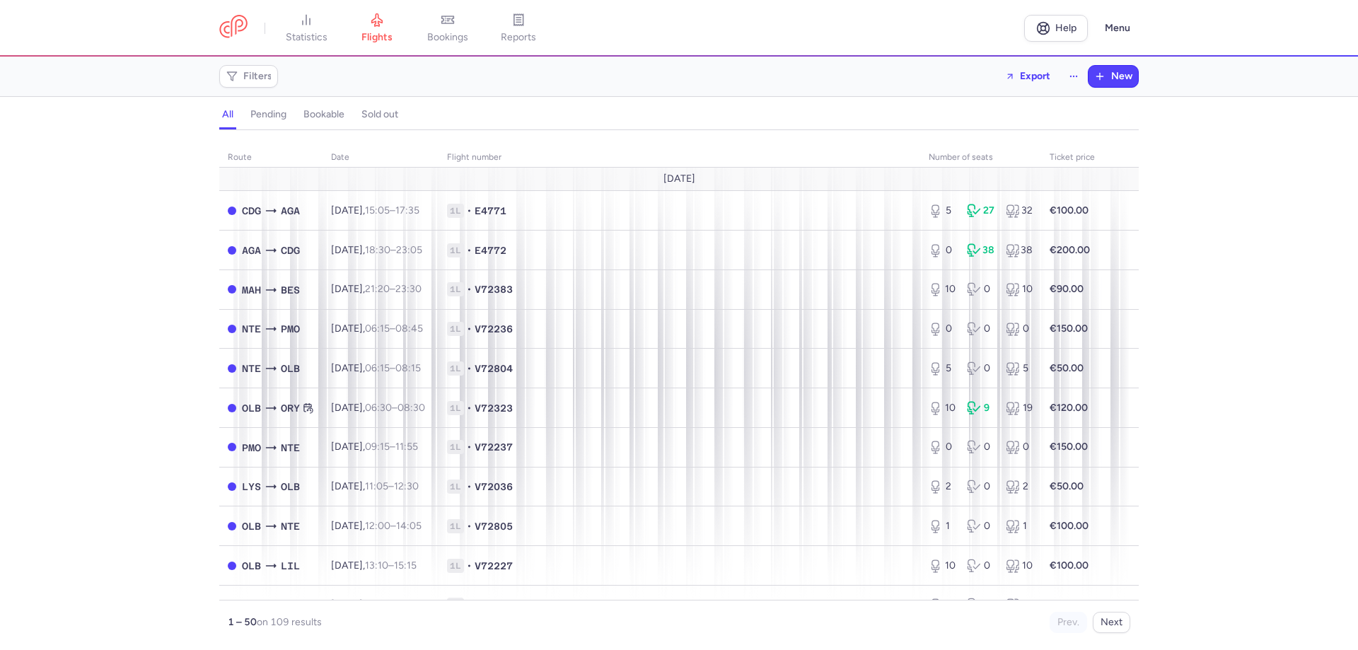 The image size is (1358, 650). What do you see at coordinates (519, 37) in the screenshot?
I see `span: reports` at bounding box center [519, 37].